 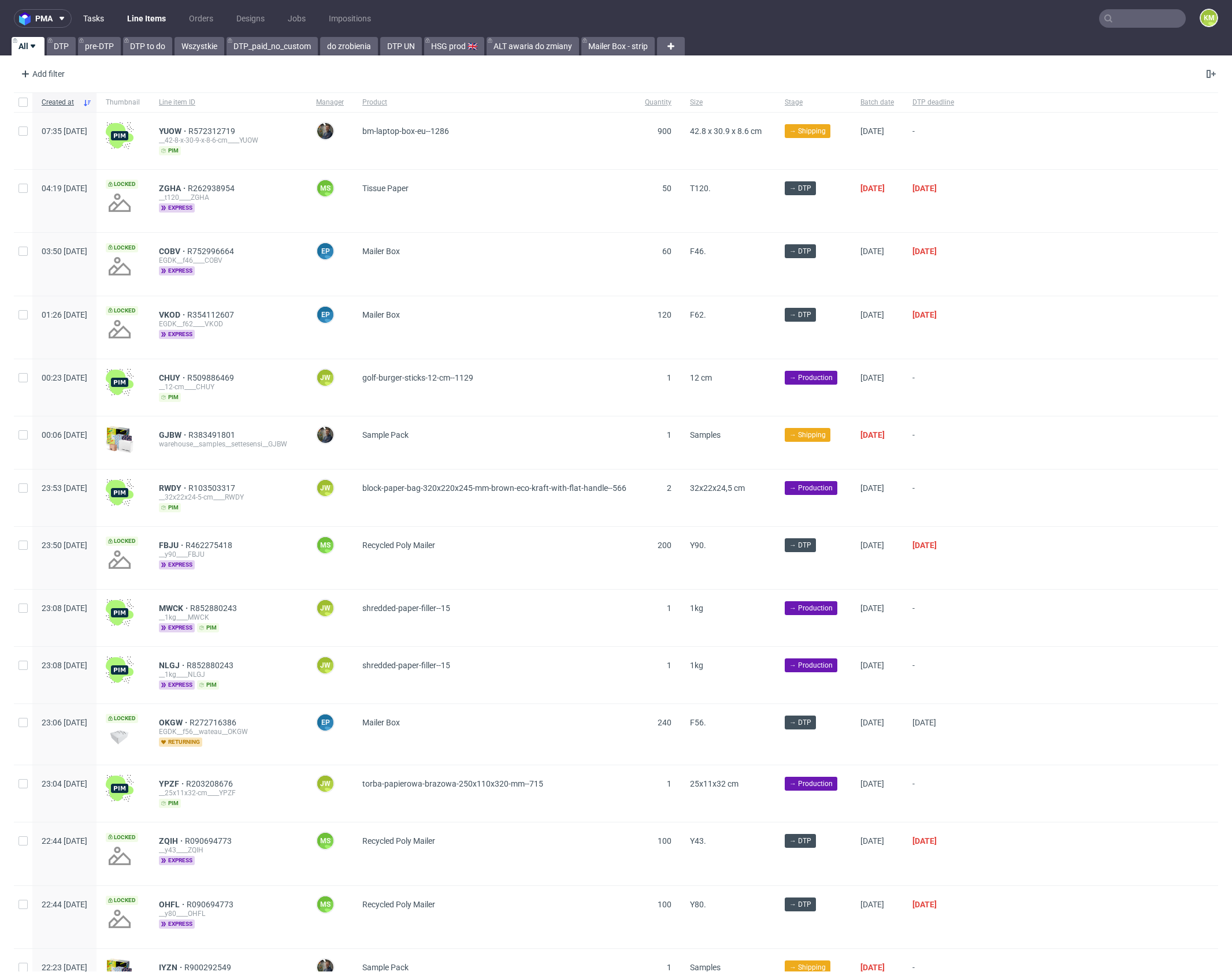 I want to click on a: R462275418, so click(x=210, y=546).